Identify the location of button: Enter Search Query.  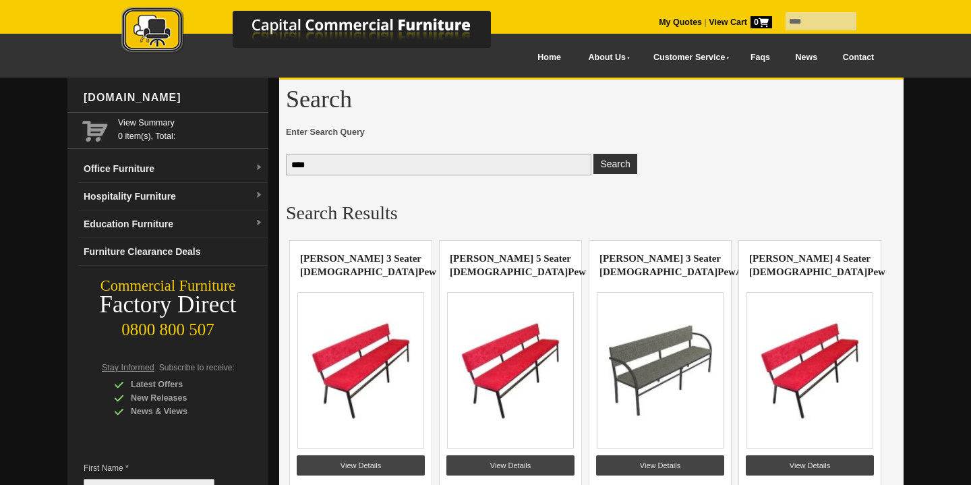
(615, 164).